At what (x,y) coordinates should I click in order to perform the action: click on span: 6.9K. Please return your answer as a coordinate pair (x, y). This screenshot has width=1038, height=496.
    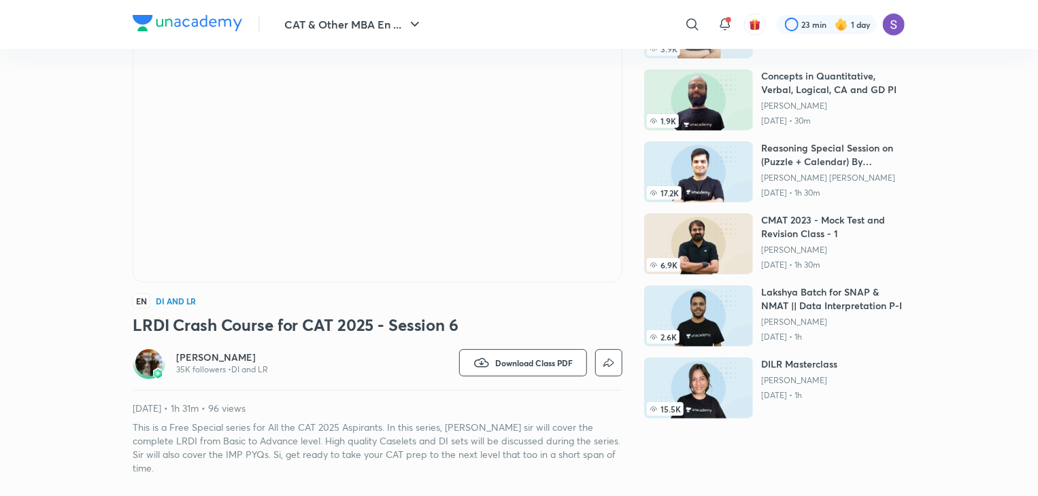
    Looking at the image, I should click on (663, 265).